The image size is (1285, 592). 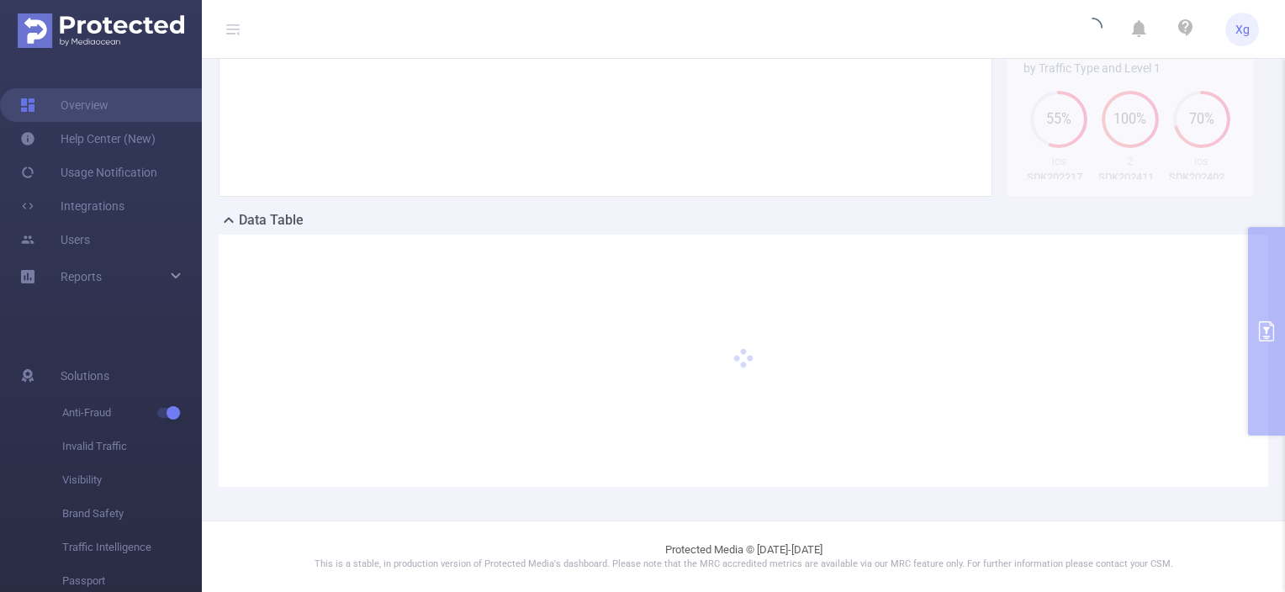 What do you see at coordinates (1093, 29) in the screenshot?
I see `i: icon: loading` at bounding box center [1093, 29].